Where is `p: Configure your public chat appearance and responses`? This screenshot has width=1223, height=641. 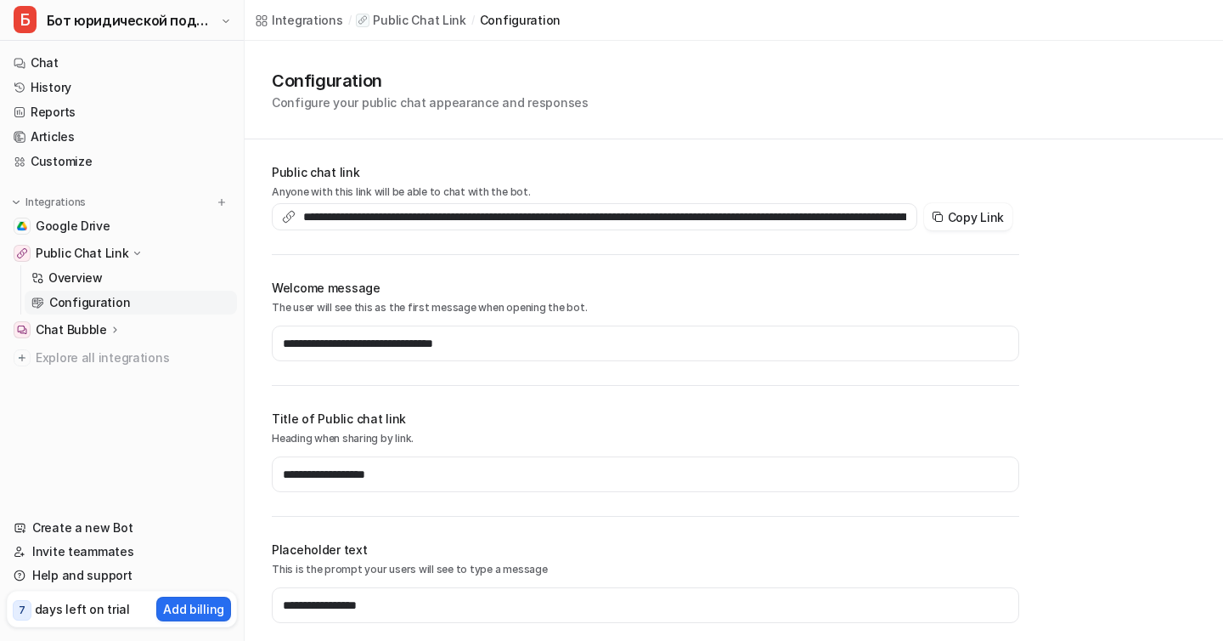
p: Configure your public chat appearance and responses is located at coordinates (430, 102).